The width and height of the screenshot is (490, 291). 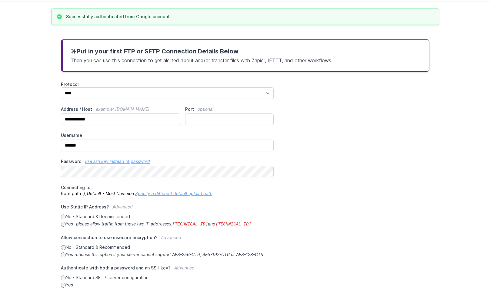 What do you see at coordinates (167, 209) in the screenshot?
I see `label: Use Static IP Address?` at bounding box center [167, 209].